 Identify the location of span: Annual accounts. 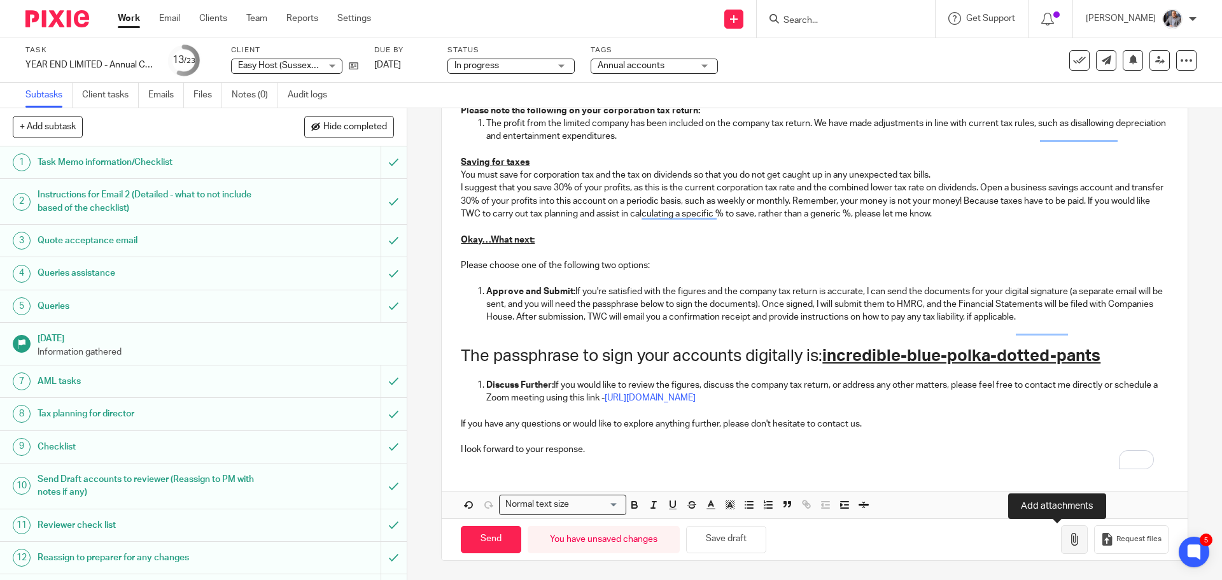
(631, 66).